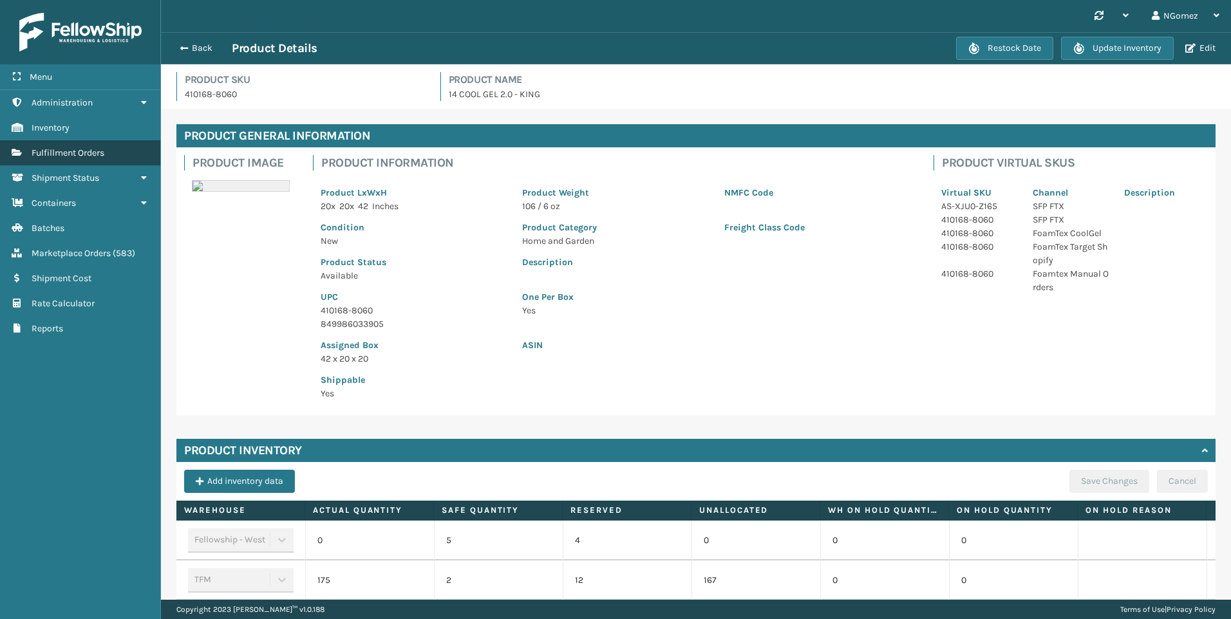 This screenshot has height=619, width=1231. Describe the element at coordinates (240, 511) in the screenshot. I see `label: Warehouse` at that location.